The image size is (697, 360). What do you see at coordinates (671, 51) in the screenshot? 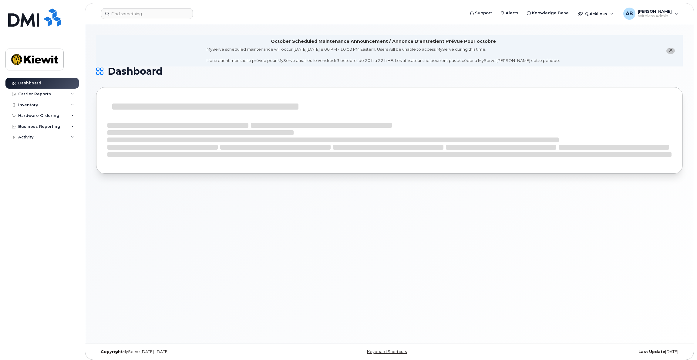
I see `button: close notification` at bounding box center [671, 51].